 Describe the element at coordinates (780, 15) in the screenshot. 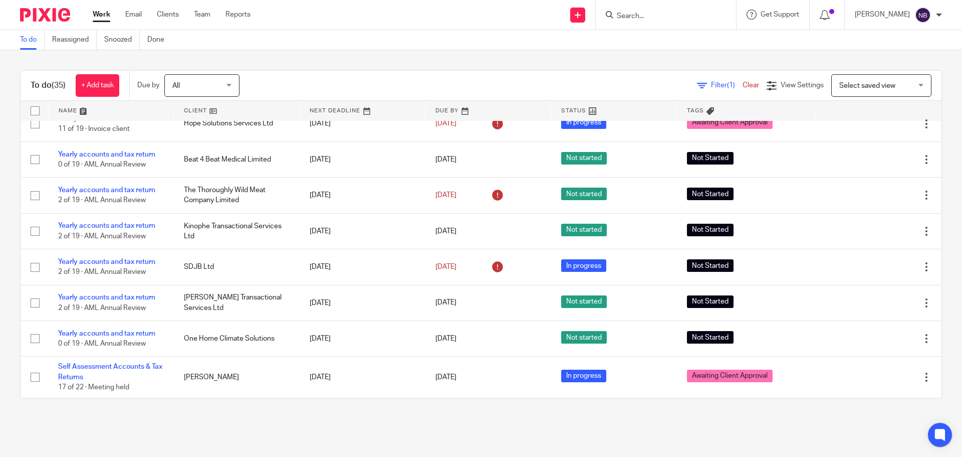

I see `span: Get Support` at that location.